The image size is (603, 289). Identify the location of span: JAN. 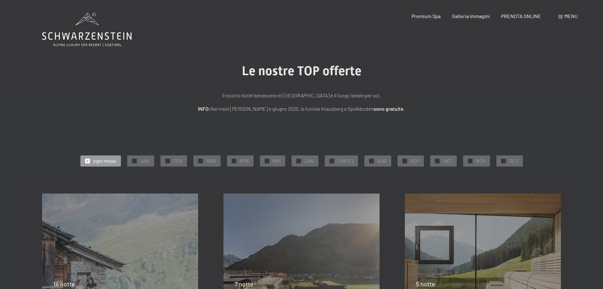
(145, 161).